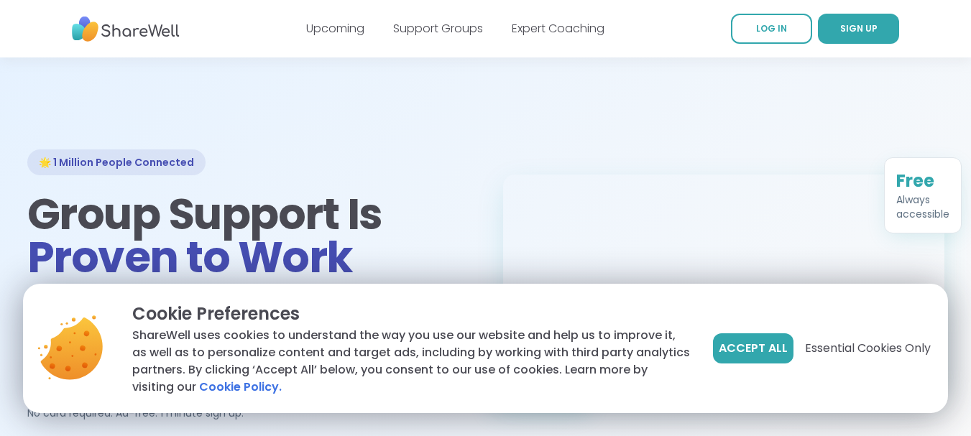  I want to click on div: 🌟 1 Million People Connected, so click(116, 162).